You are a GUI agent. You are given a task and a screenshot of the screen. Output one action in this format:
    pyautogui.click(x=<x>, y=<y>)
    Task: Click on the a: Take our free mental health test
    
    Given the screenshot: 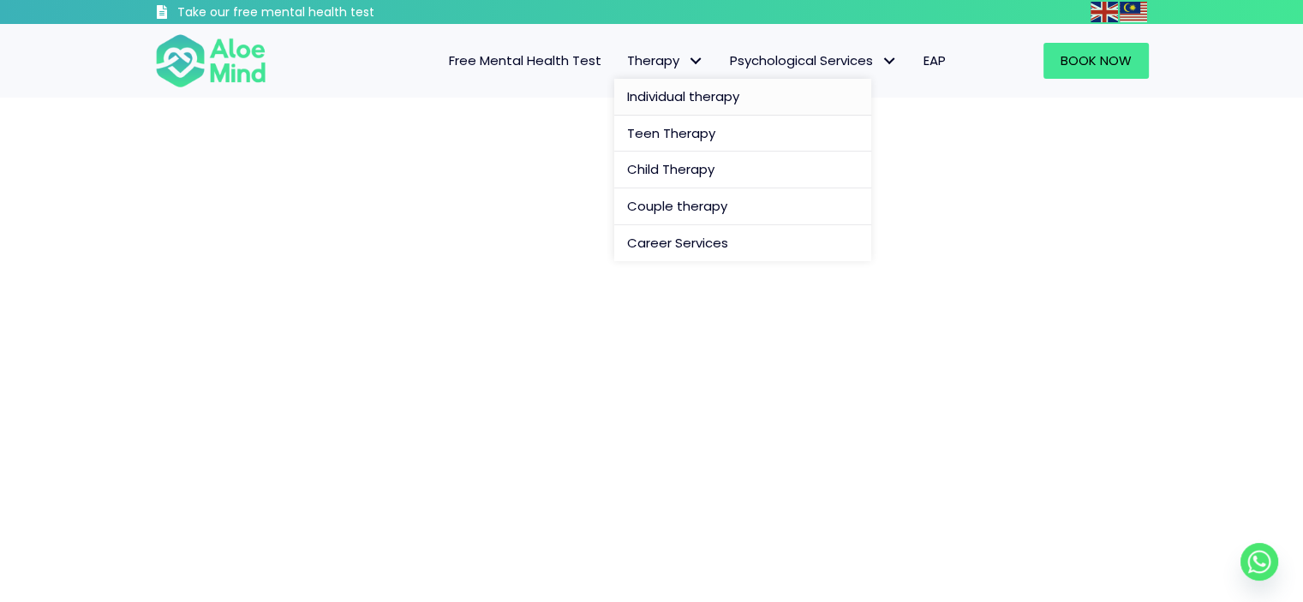 What is the action you would take?
    pyautogui.click(x=310, y=14)
    